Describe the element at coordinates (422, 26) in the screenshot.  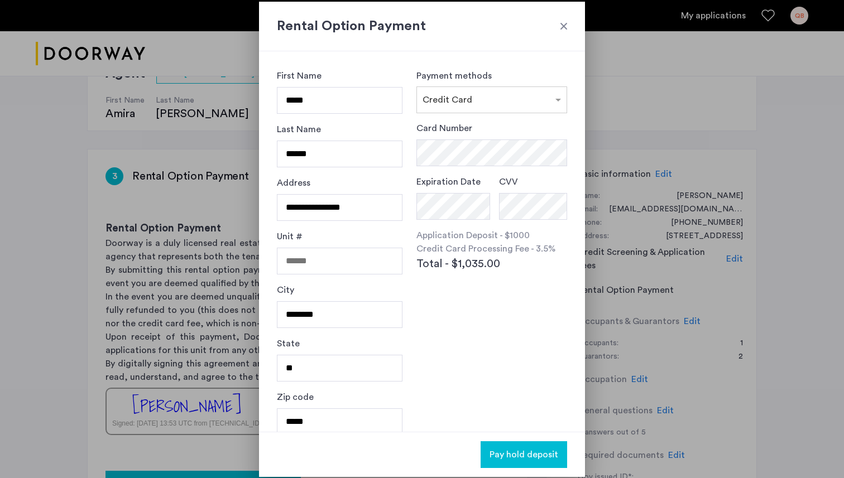
I see `h2: Rental Option Payment` at that location.